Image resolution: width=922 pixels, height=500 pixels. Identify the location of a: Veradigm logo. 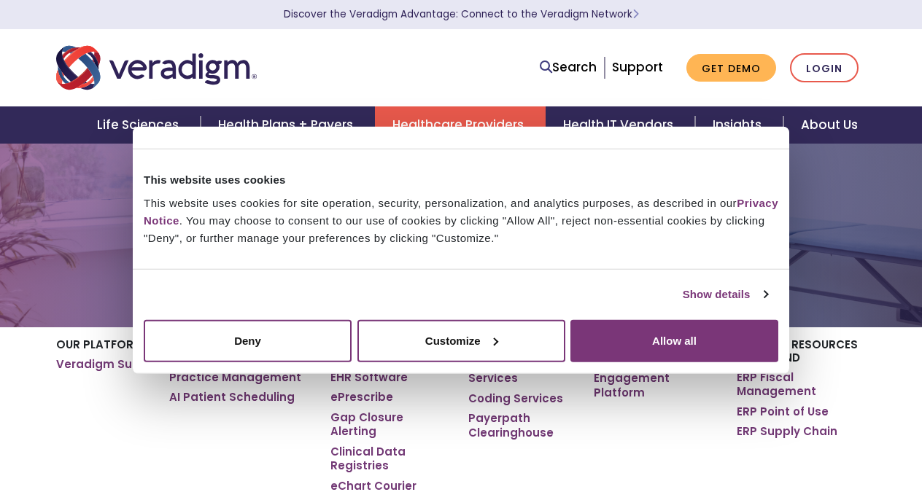
(156, 68).